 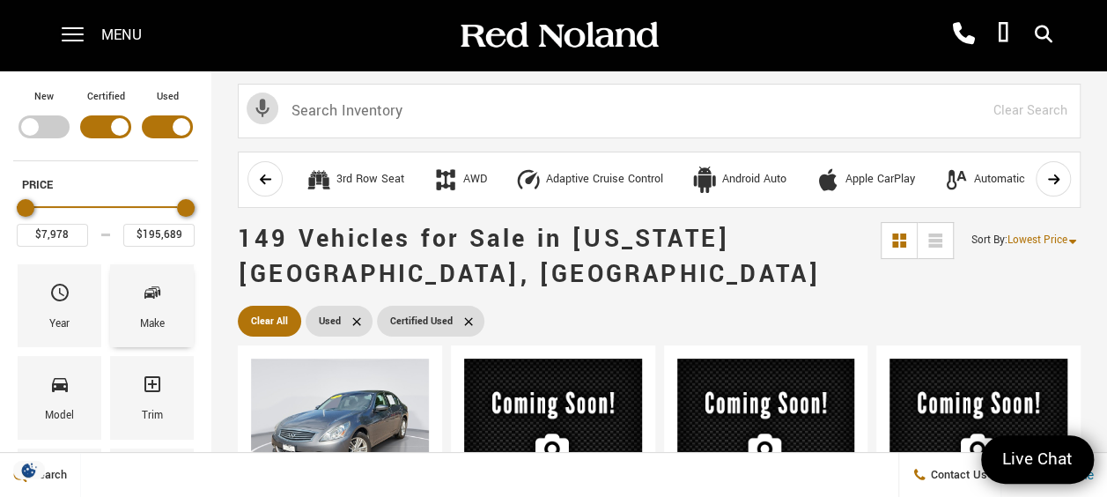 What do you see at coordinates (1037, 459) in the screenshot?
I see `a: Live Chat` at bounding box center [1037, 459].